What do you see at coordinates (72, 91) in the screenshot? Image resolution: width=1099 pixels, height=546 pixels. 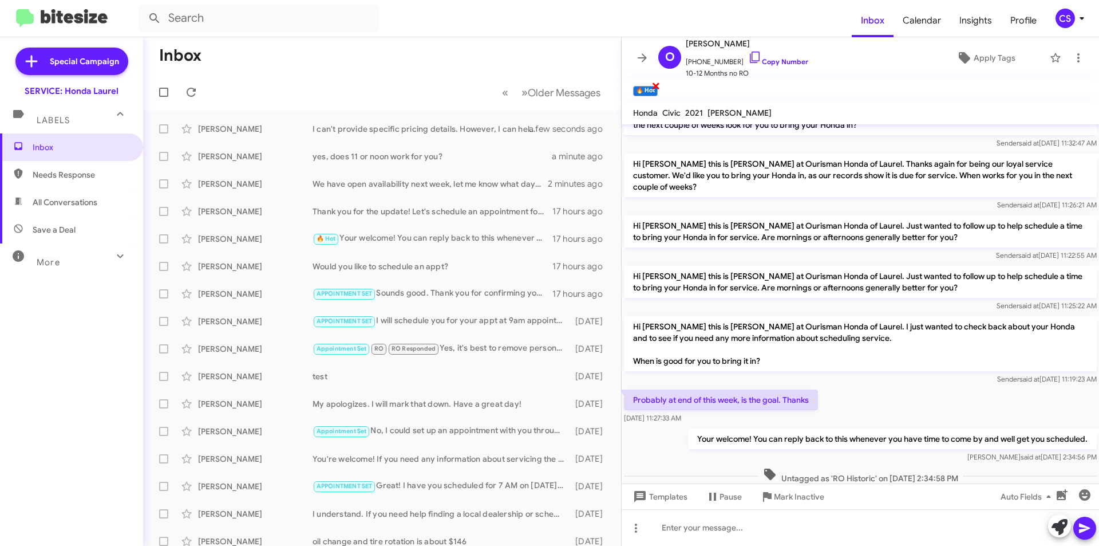 I see `div: SERVICE: Honda Laurel` at bounding box center [72, 91].